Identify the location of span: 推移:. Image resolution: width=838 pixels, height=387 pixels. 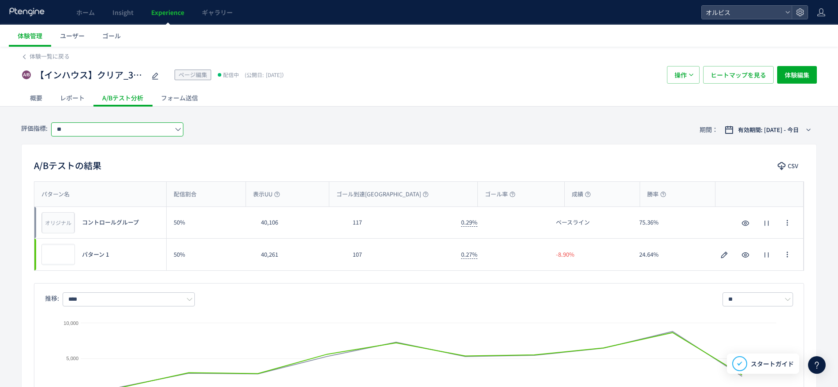
(52, 298).